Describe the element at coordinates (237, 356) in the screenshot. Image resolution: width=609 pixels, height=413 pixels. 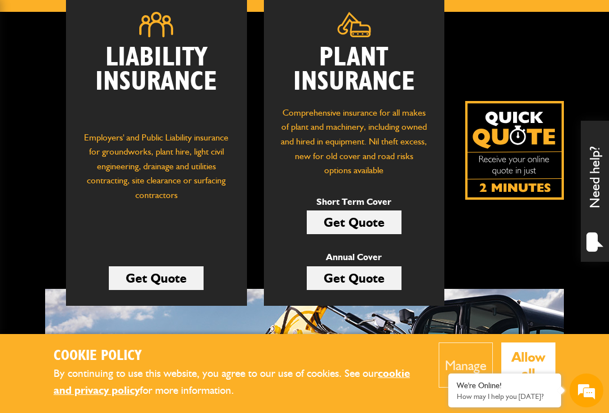
I see `h2: Cookie Policy` at that location.